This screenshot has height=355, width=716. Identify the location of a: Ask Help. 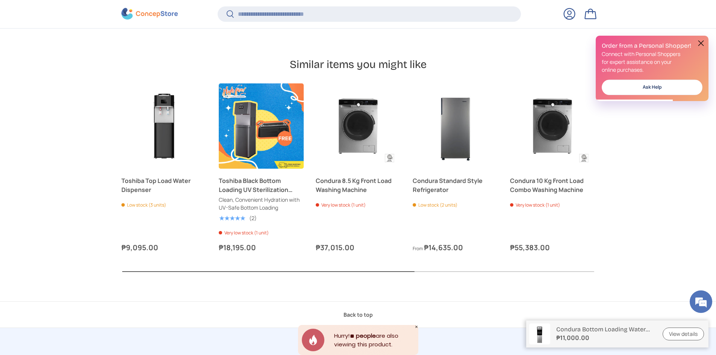
(652, 87).